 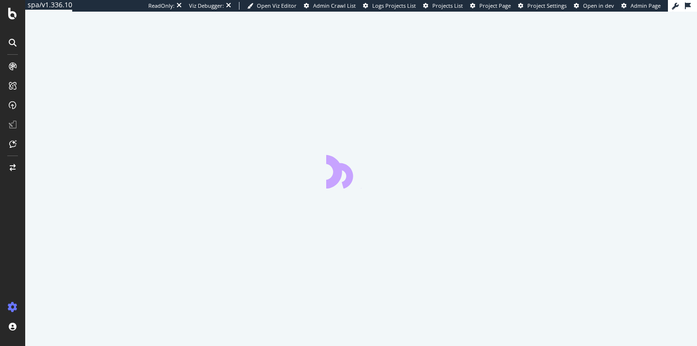 I want to click on span: Open in dev, so click(x=599, y=5).